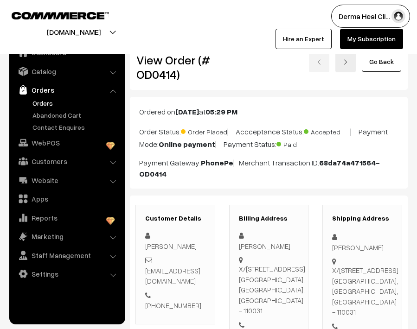 The image size is (417, 329). Describe the element at coordinates (187, 144) in the screenshot. I see `b: Online payment` at that location.